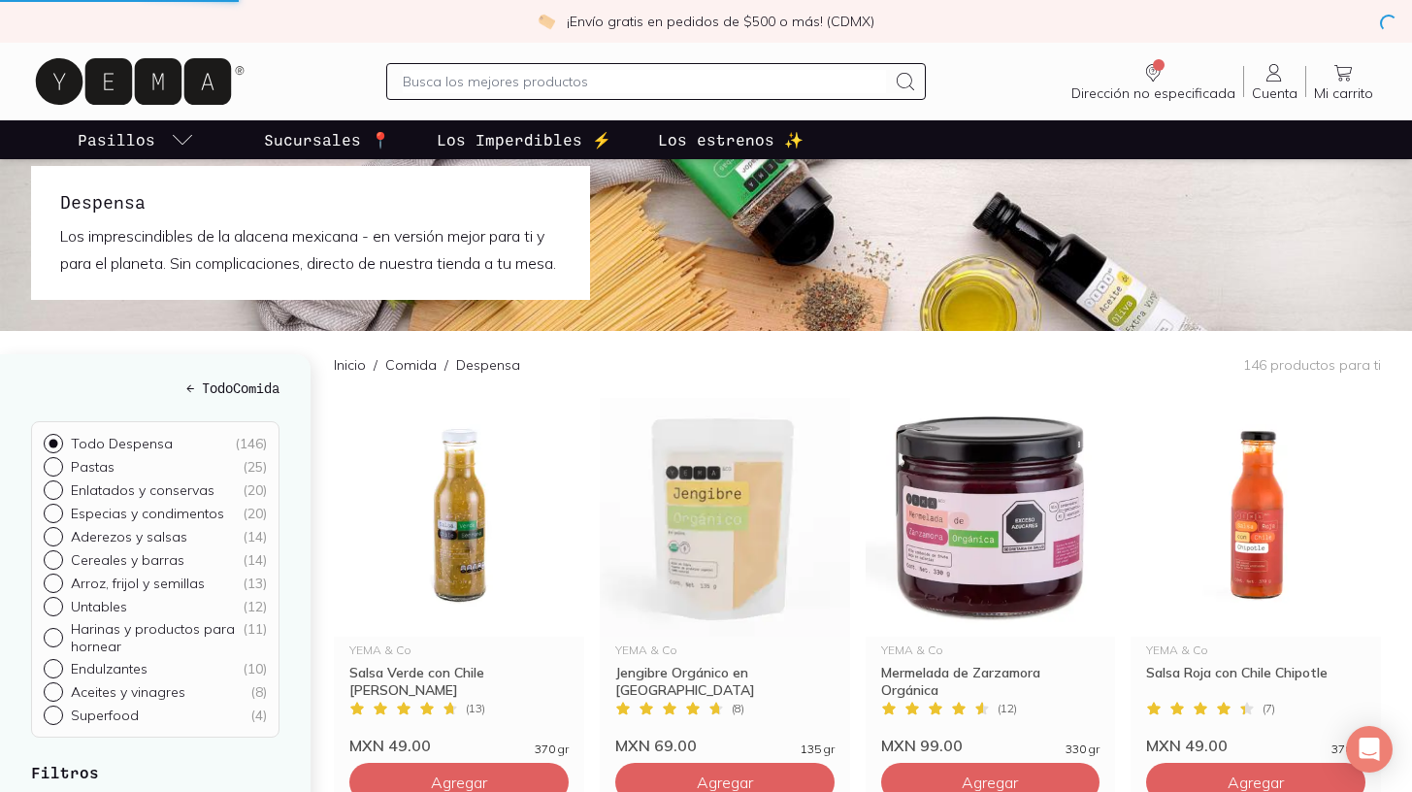  I want to click on p: Despensa, so click(488, 365).